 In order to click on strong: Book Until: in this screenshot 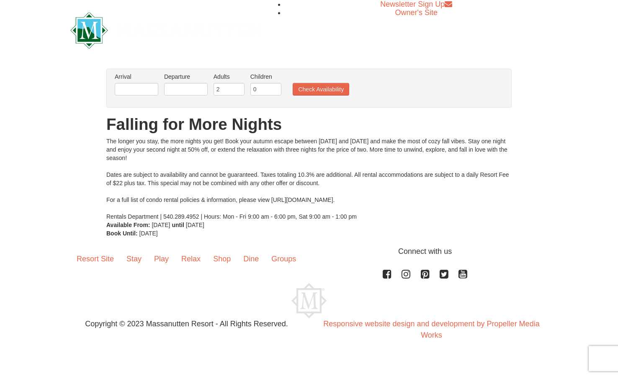, I will do `click(122, 233)`.